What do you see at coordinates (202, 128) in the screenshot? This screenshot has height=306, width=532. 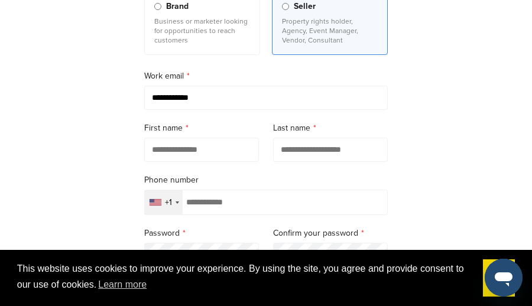 I see `label: First name` at bounding box center [202, 128].